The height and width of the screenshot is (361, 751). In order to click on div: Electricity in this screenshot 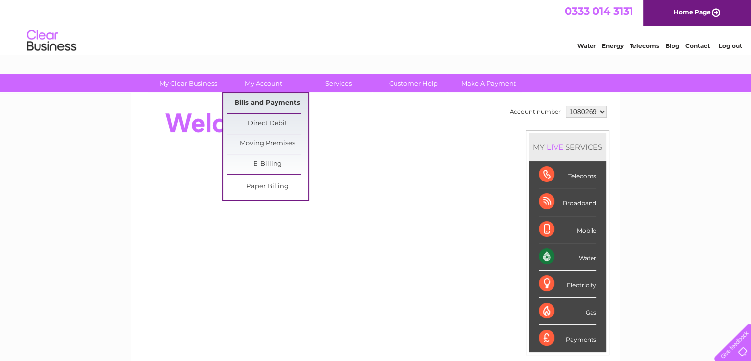, I will do `click(567, 283)`.